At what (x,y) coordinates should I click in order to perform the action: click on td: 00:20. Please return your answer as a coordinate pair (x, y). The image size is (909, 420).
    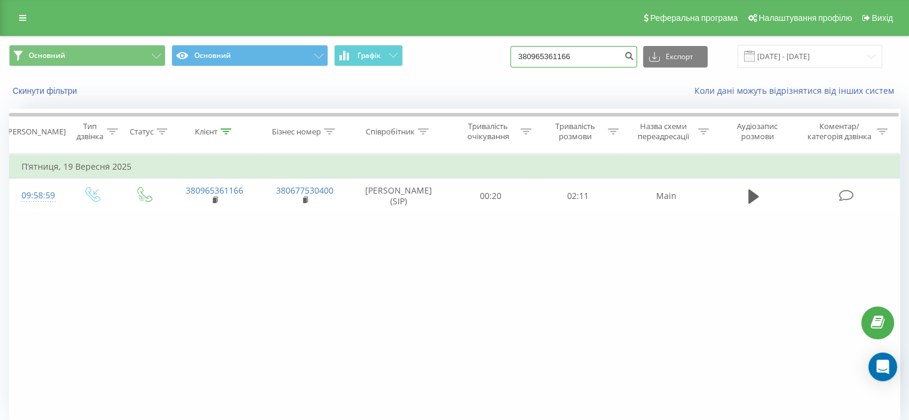
    Looking at the image, I should click on (491, 196).